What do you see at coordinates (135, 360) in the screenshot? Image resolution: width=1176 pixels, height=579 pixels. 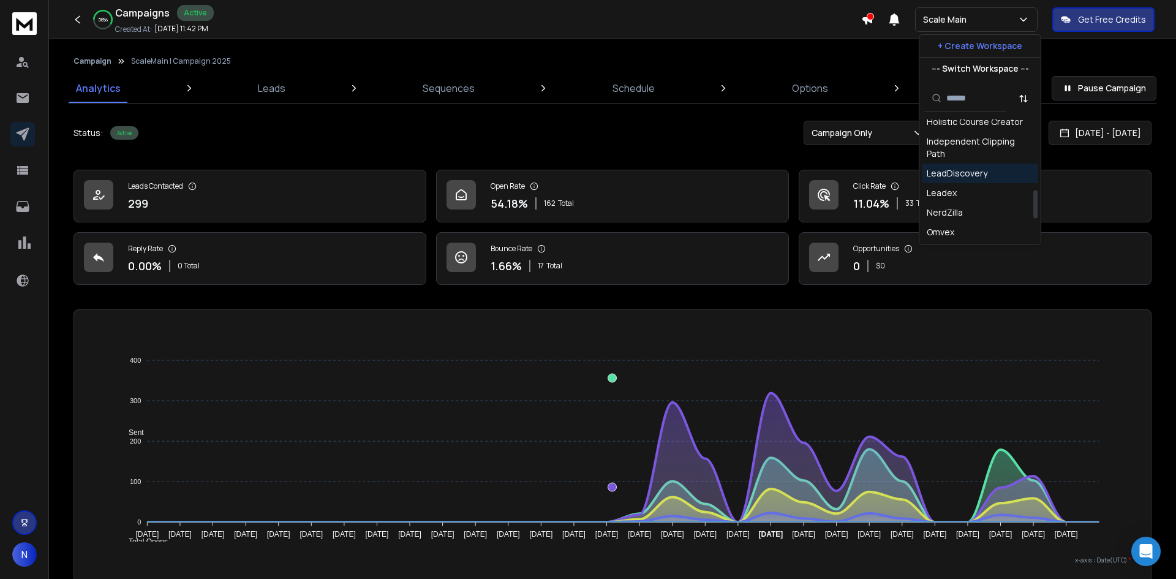 I see `tspan: 400` at bounding box center [135, 360].